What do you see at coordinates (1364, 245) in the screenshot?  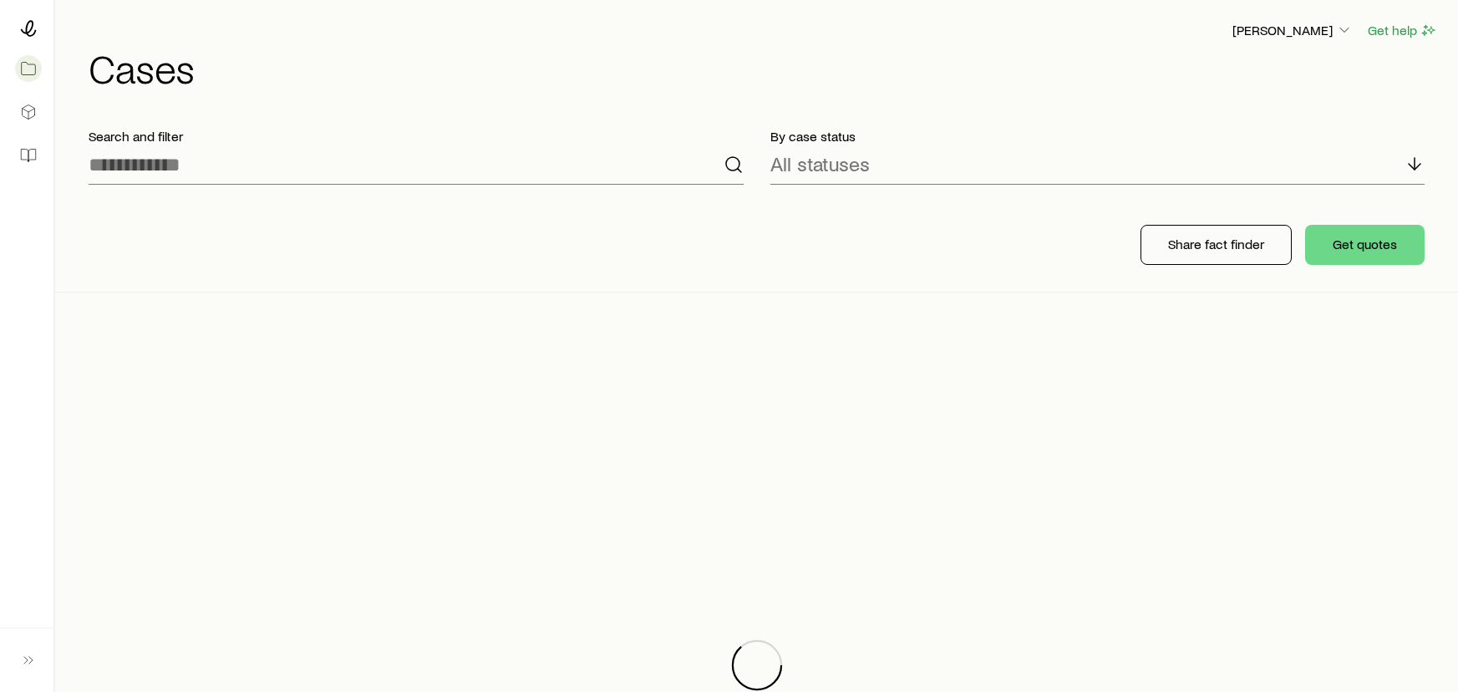 I see `a: Get quotes` at bounding box center [1364, 245].